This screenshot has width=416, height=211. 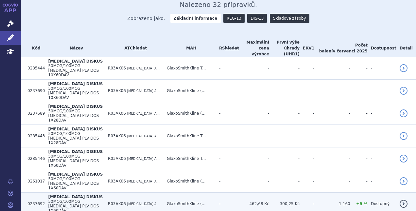 What do you see at coordinates (234, 18) in the screenshot?
I see `a: REG-13` at bounding box center [234, 18].